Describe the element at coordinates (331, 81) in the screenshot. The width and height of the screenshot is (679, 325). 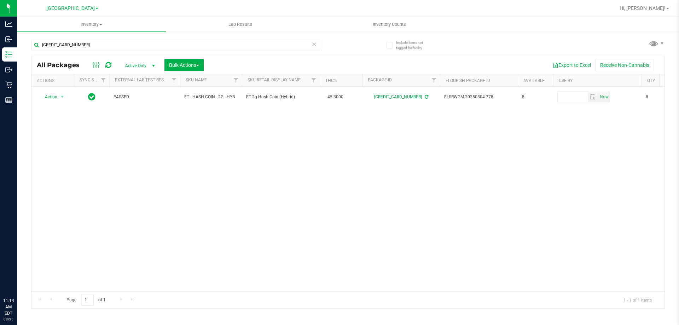
I see `a: THC%` at that location.